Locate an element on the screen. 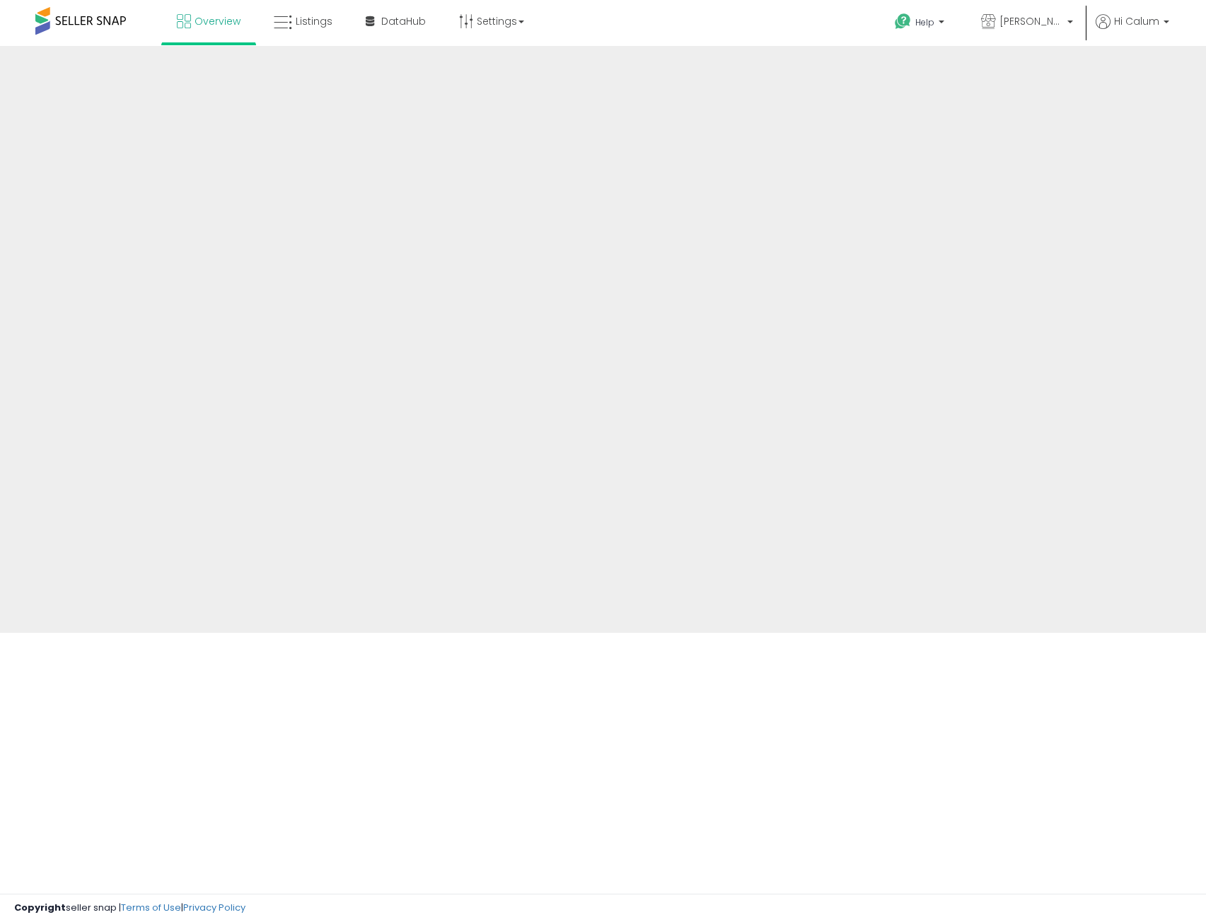 This screenshot has width=1206, height=922. a: Help is located at coordinates (921, 24).